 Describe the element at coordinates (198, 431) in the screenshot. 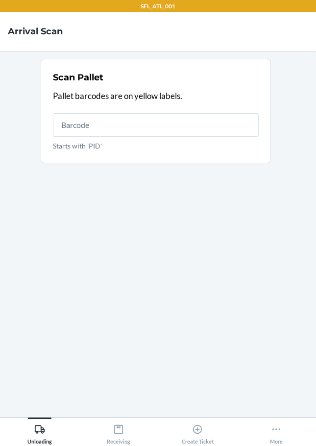

I see `button: Create Ticket` at that location.